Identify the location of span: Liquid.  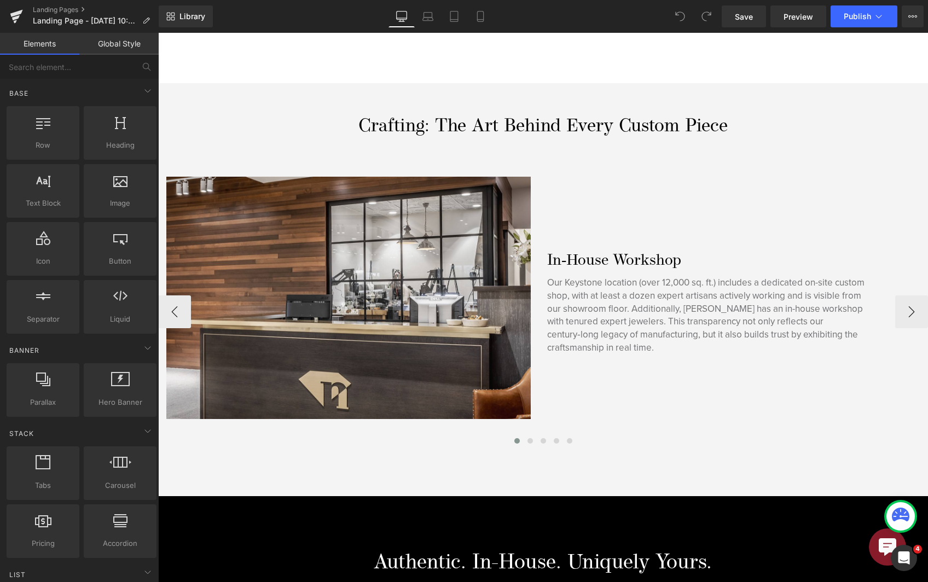
(120, 319).